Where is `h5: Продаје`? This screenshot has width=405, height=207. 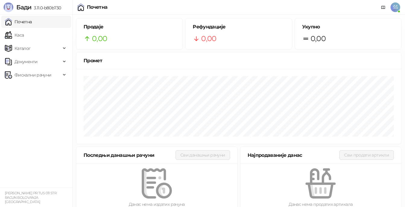 h5: Продаје is located at coordinates (129, 27).